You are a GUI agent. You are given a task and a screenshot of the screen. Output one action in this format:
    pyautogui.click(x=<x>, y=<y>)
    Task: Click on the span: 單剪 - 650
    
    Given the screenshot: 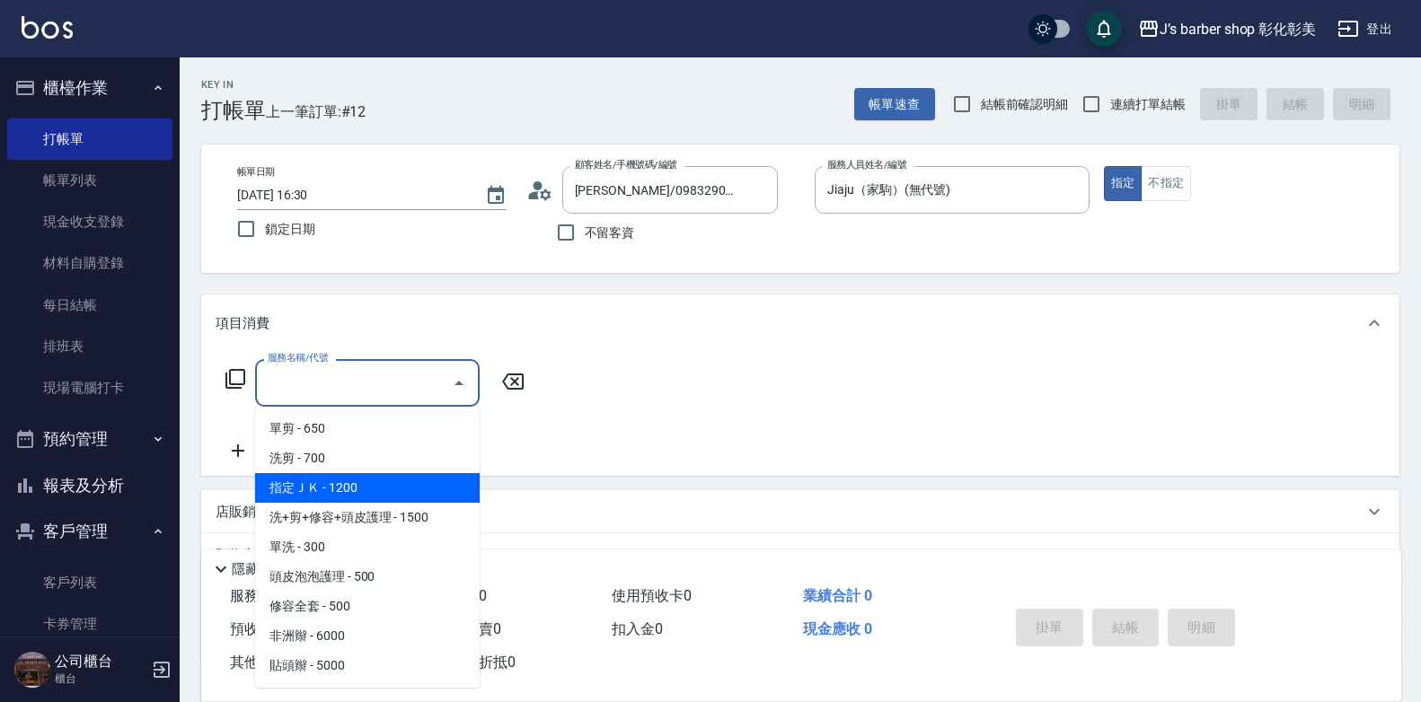 What is the action you would take?
    pyautogui.click(x=367, y=428)
    